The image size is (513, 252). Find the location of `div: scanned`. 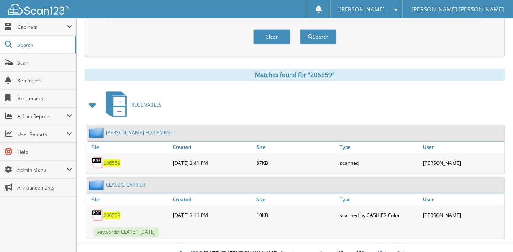

div: scanned is located at coordinates (379, 163).